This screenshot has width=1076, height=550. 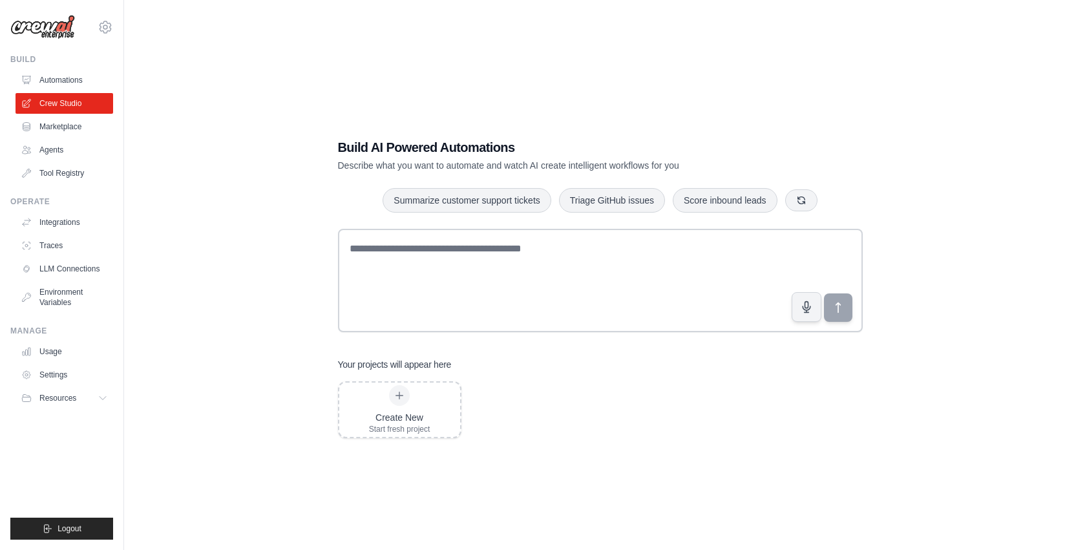 I want to click on button: Resources, so click(x=64, y=398).